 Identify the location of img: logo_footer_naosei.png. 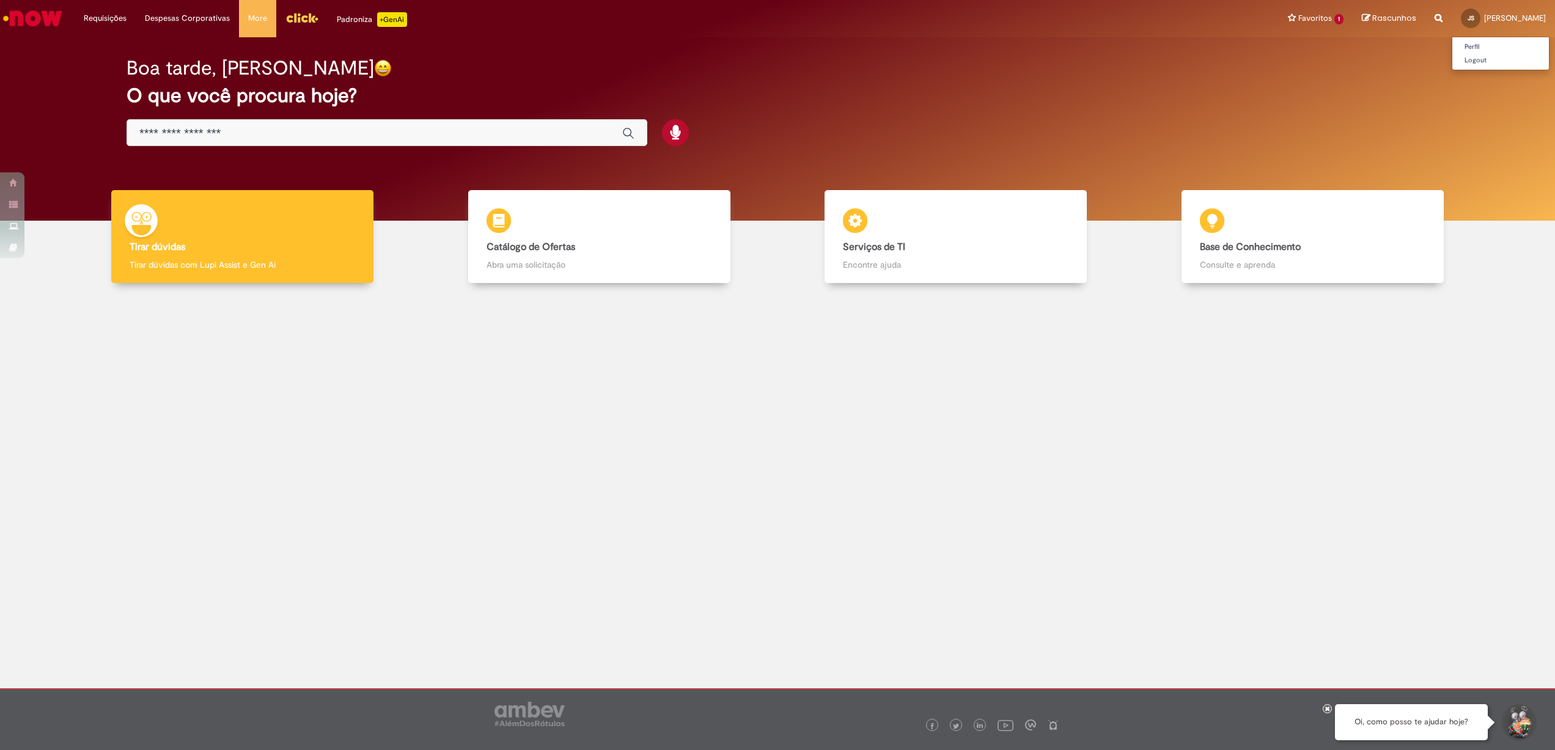
(1053, 725).